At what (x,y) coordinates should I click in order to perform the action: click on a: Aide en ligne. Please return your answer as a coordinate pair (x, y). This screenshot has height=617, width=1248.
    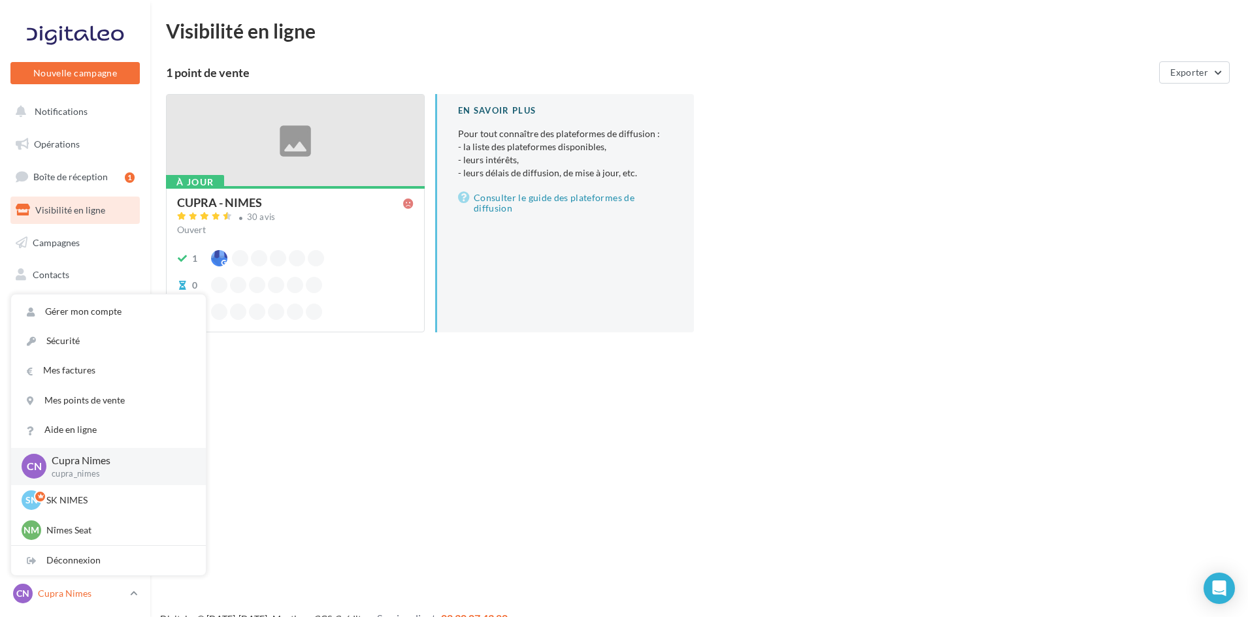
    Looking at the image, I should click on (108, 430).